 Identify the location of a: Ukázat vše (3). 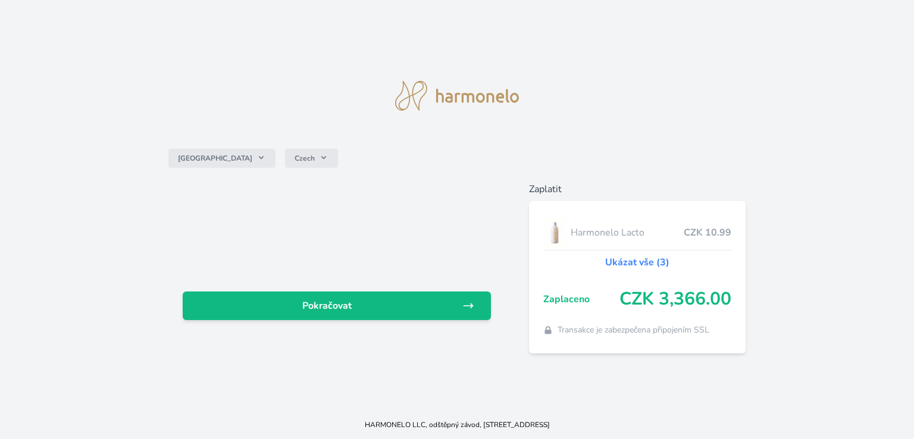
(637, 262).